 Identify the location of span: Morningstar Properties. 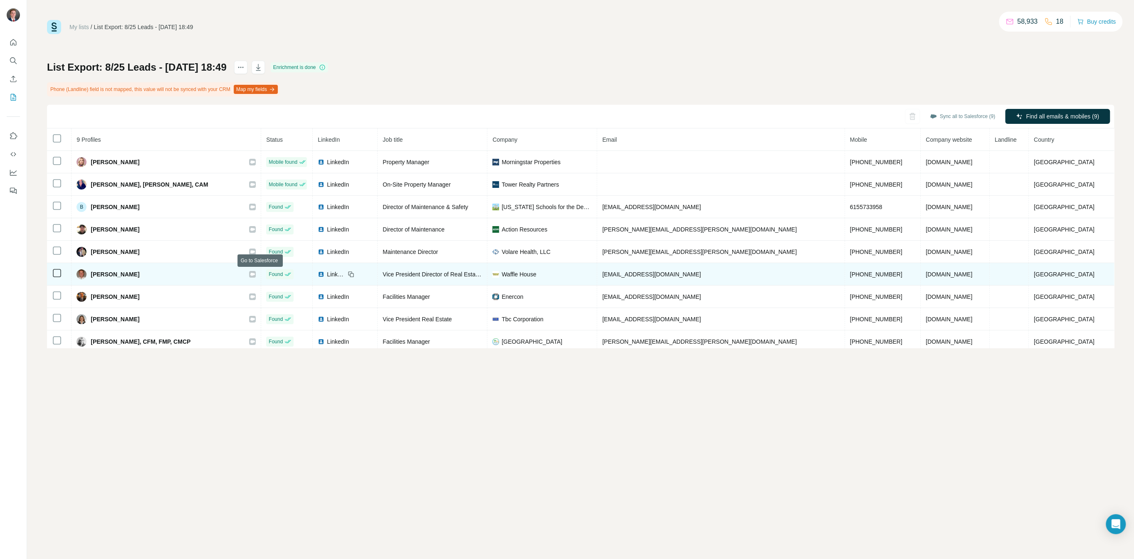
(531, 162).